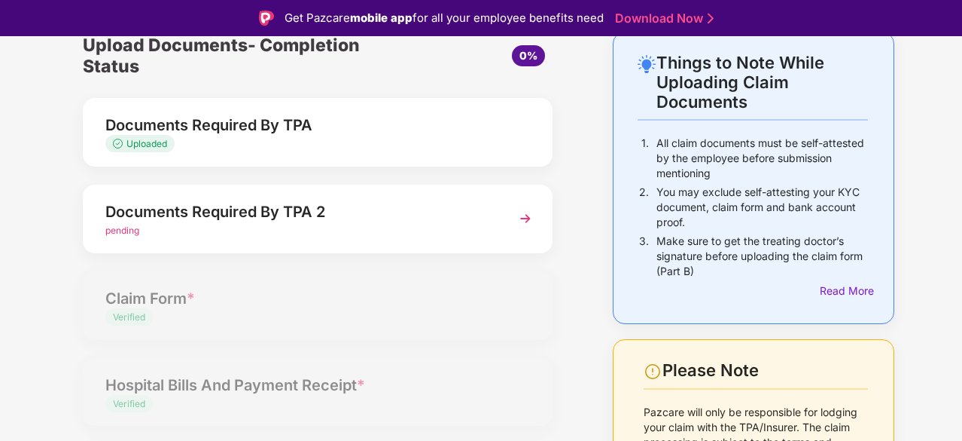 The image size is (962, 441). Describe the element at coordinates (526, 218) in the screenshot. I see `img: svg+xml;base64,PHN2ZyBpZD0iTmV4dCIgeG1sbnM9Imh0dHA6Ly93d3cudzMub3JnLzIwMDAvc3ZnIiB3aWR0aD0iMzYiIG...` at that location.